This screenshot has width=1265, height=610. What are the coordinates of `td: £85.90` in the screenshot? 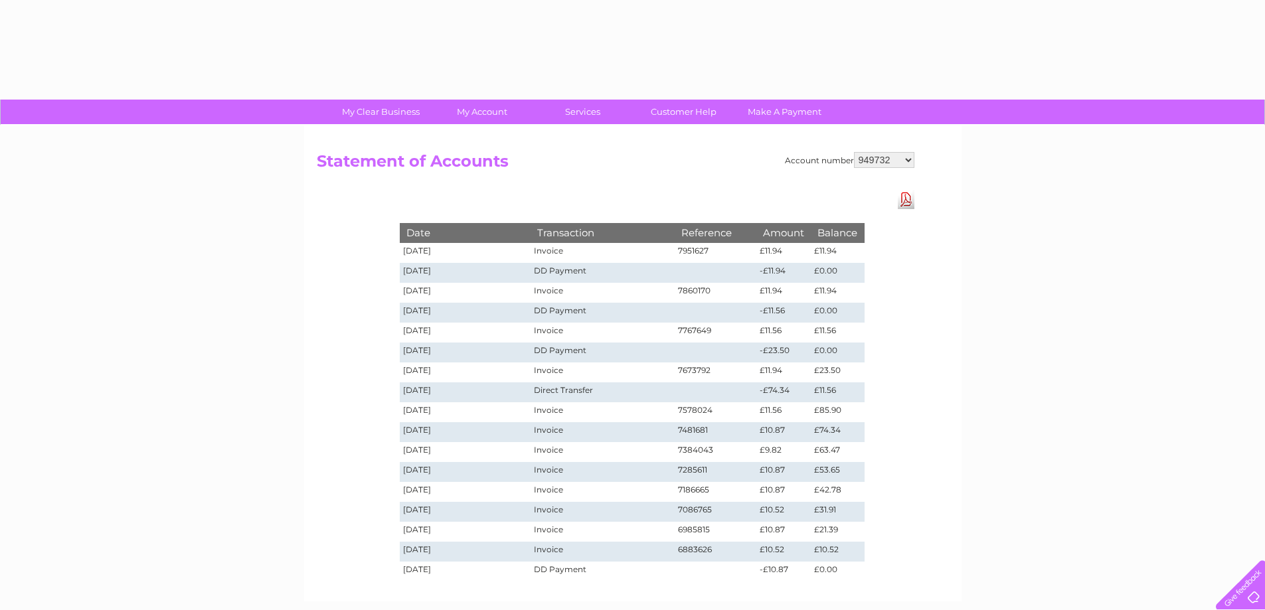 It's located at (837, 412).